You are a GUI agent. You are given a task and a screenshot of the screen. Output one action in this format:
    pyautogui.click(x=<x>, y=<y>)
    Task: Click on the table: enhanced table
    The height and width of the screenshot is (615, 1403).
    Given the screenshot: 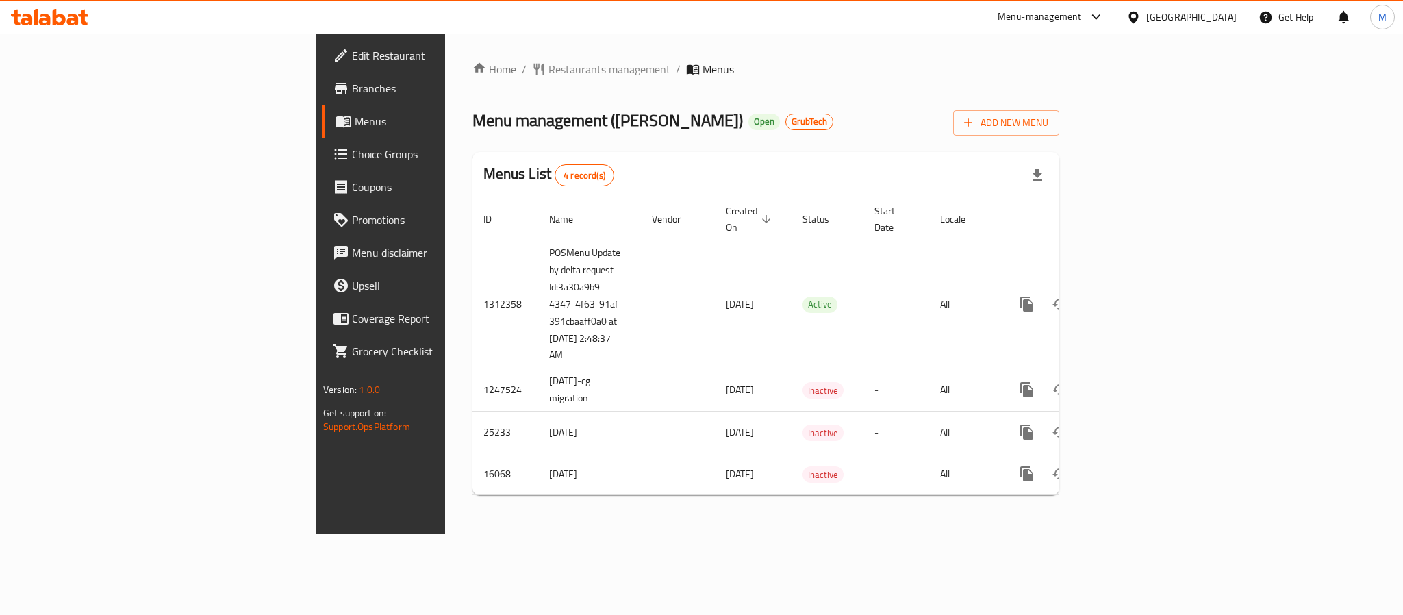 What is the action you would take?
    pyautogui.click(x=813, y=347)
    